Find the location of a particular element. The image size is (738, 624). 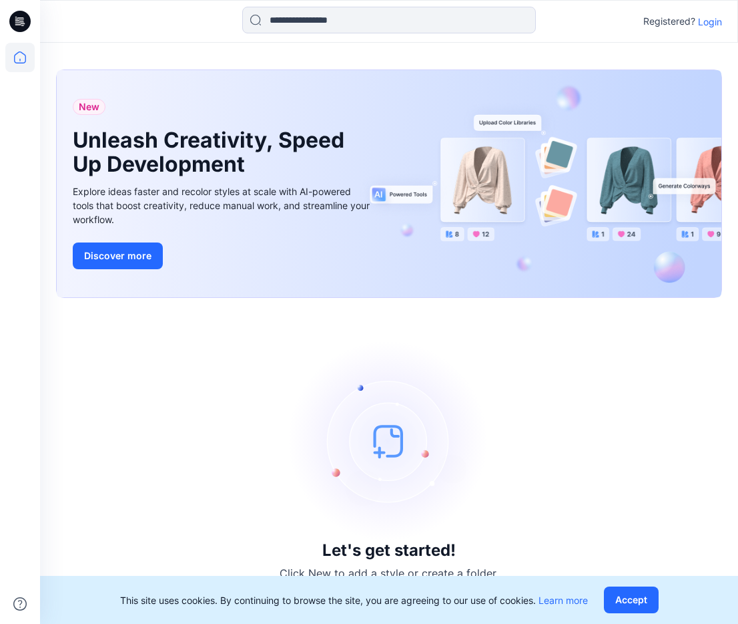

div: Explore ideas faster and recolor styles at scale with AI-powered tools that boost creativity, red... is located at coordinates (223, 205).